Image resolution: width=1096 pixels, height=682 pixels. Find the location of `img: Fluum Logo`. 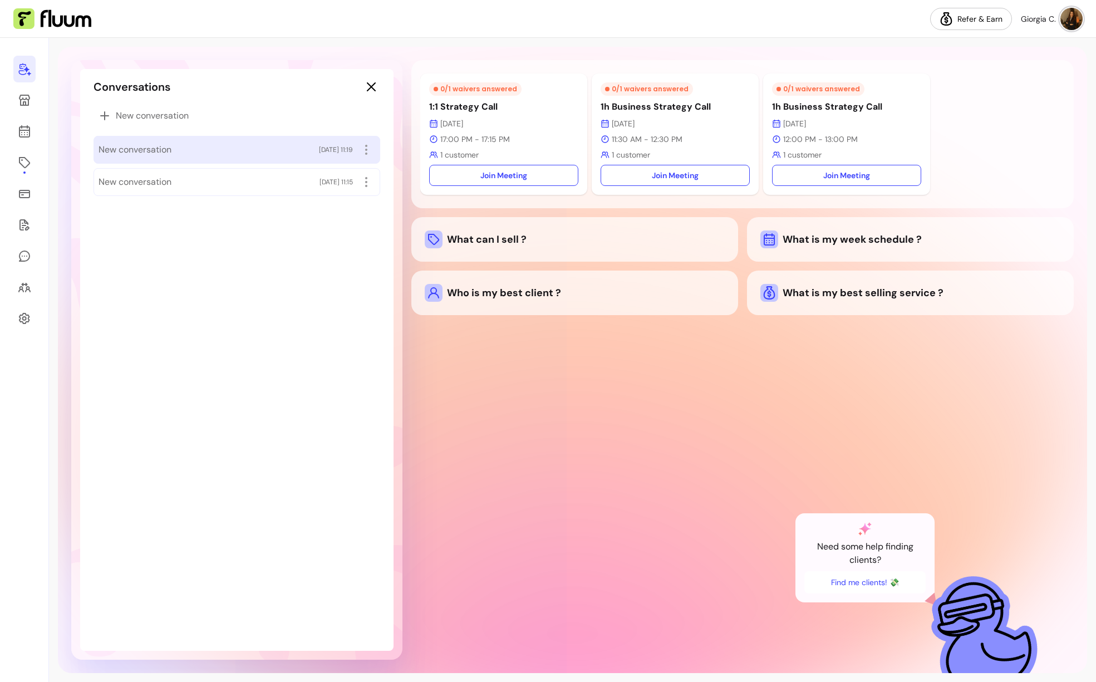

img: Fluum Logo is located at coordinates (52, 19).